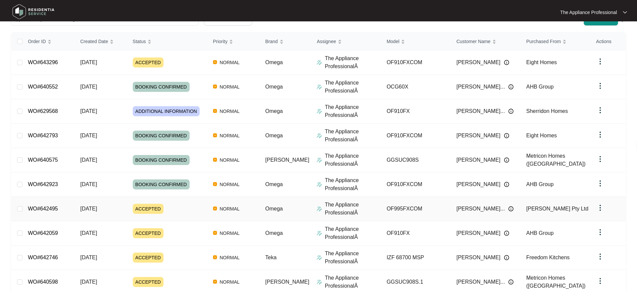 The width and height of the screenshot is (637, 291). What do you see at coordinates (416, 160) in the screenshot?
I see `td: GGSUC908S` at bounding box center [416, 160].